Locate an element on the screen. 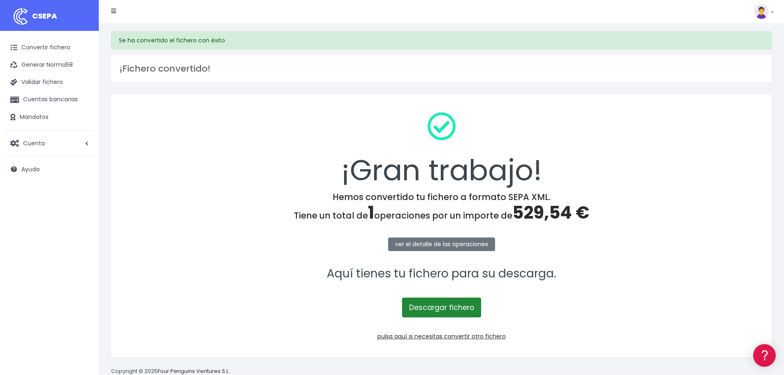 This screenshot has height=375, width=784. a: pulsa aquí si necesitas convertir otro fichero is located at coordinates (442, 336).